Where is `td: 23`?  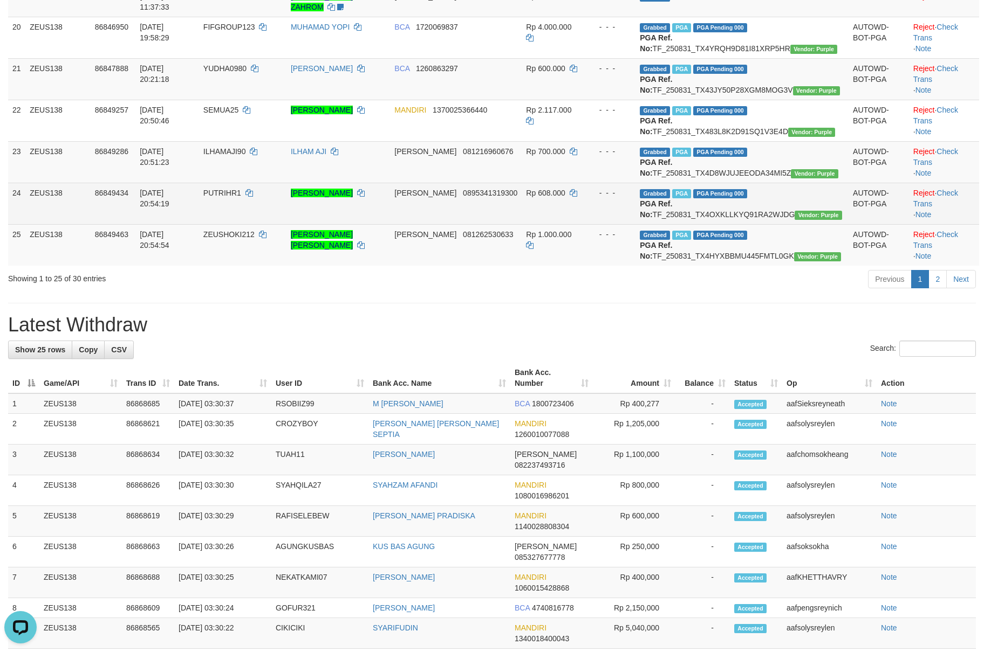 td: 23 is located at coordinates (17, 162).